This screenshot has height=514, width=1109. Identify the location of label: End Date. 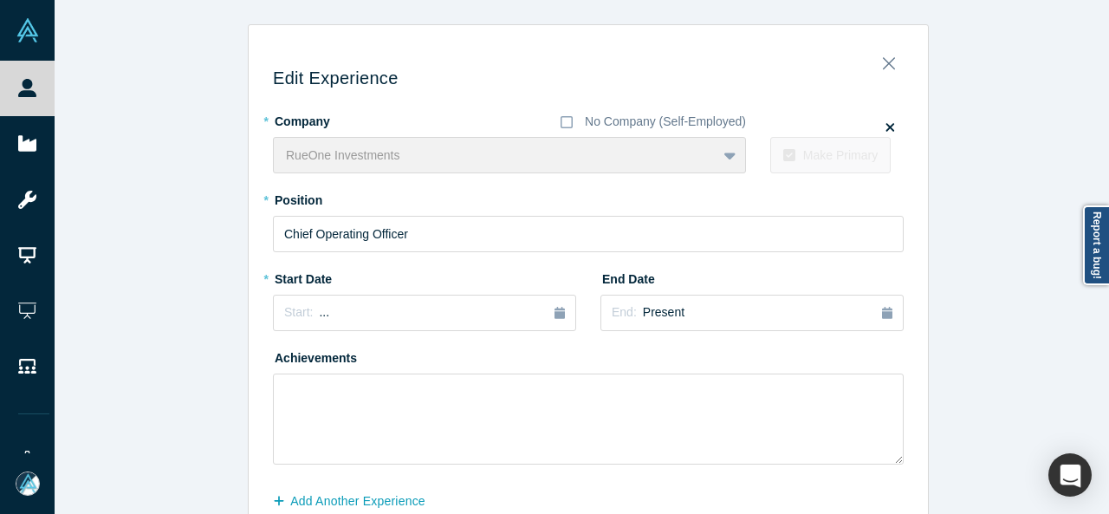
(649, 276).